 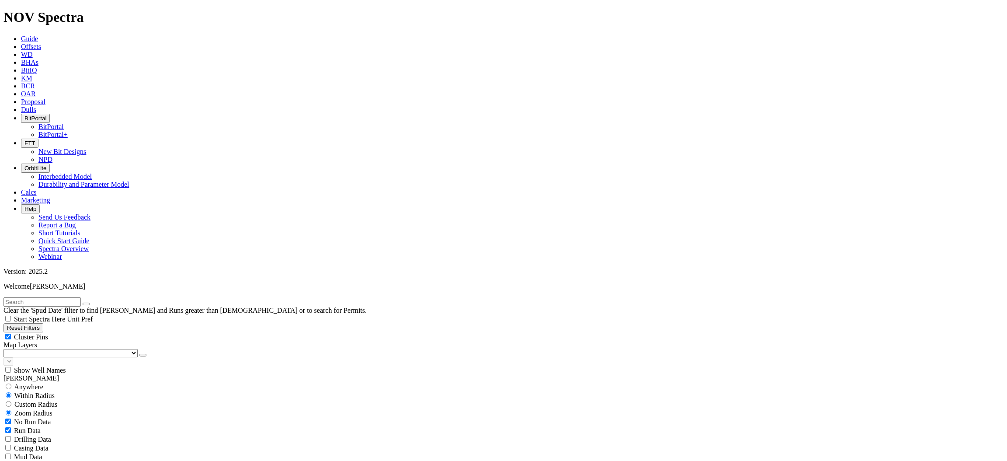 I want to click on a: Dulls, so click(x=28, y=109).